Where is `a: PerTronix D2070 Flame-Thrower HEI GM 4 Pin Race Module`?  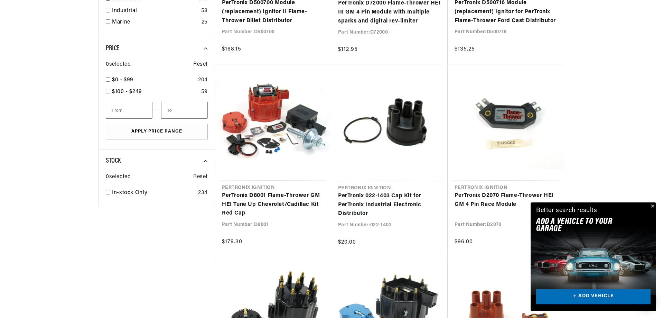 a: PerTronix D2070 Flame-Thrower HEI GM 4 Pin Race Module is located at coordinates (506, 200).